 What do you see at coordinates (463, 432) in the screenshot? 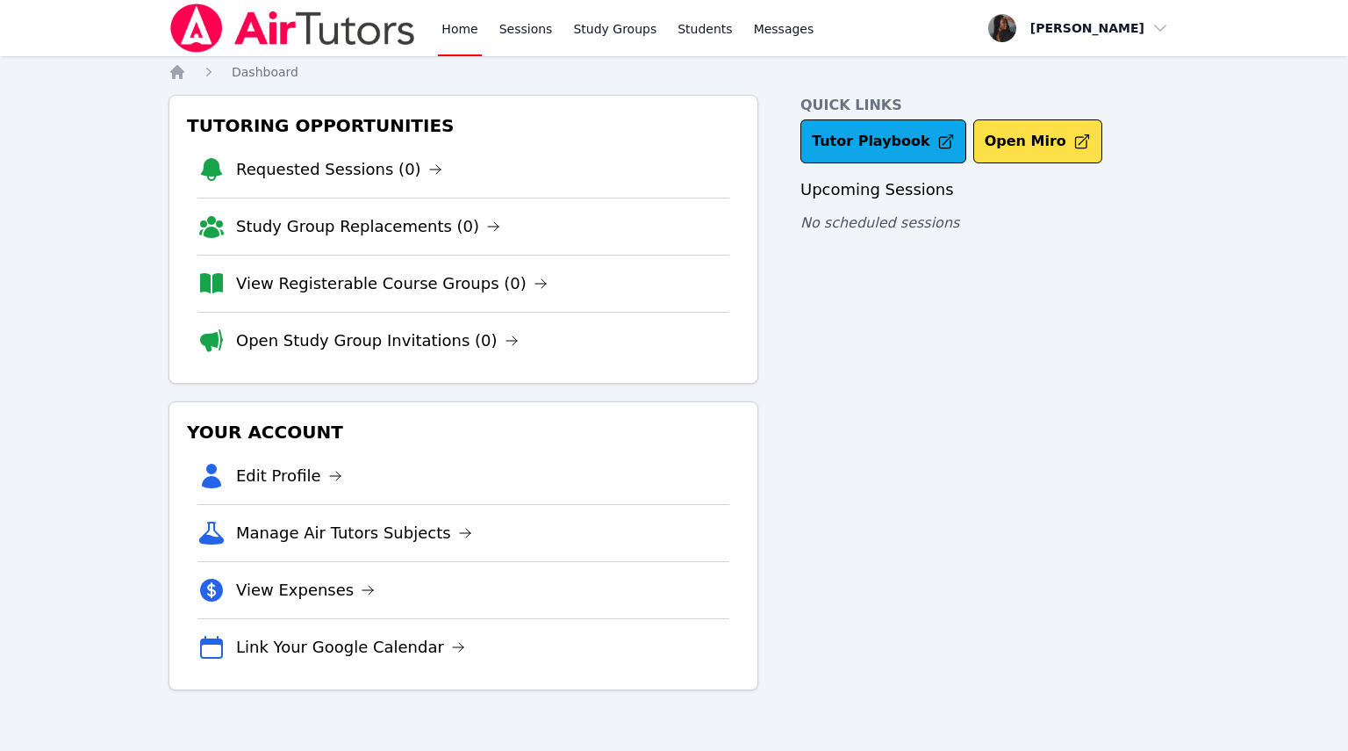
I see `h3: Your Account` at bounding box center [463, 432].